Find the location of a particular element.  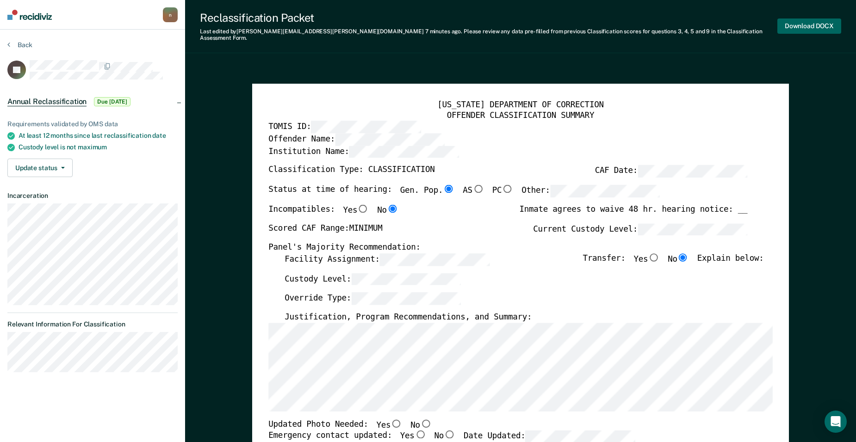

label: Justification, Program Recommendations, and Summary: is located at coordinates (408, 317).